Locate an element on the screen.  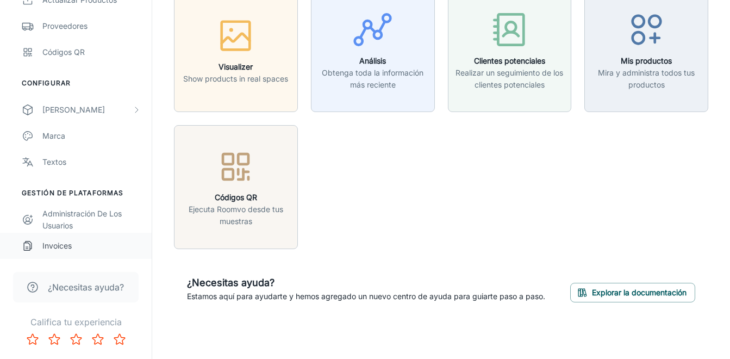
h6: Clientes potenciales is located at coordinates (510, 61).